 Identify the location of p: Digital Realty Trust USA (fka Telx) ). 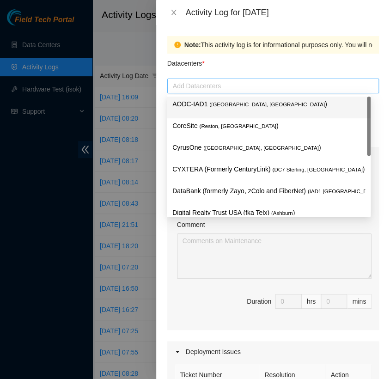
(268, 212).